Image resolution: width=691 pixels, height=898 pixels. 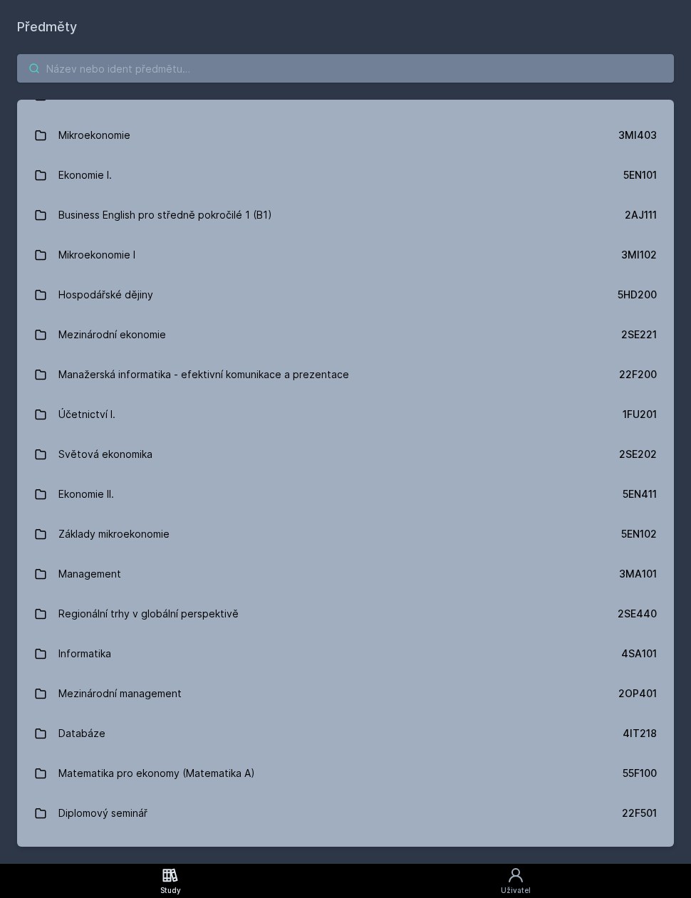 I want to click on div: Hospodářské dějiny, so click(x=105, y=295).